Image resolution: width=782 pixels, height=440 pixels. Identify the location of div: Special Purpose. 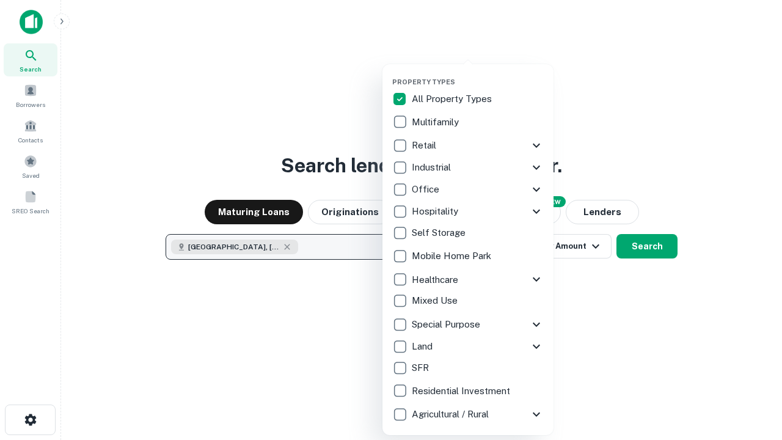
(468, 324).